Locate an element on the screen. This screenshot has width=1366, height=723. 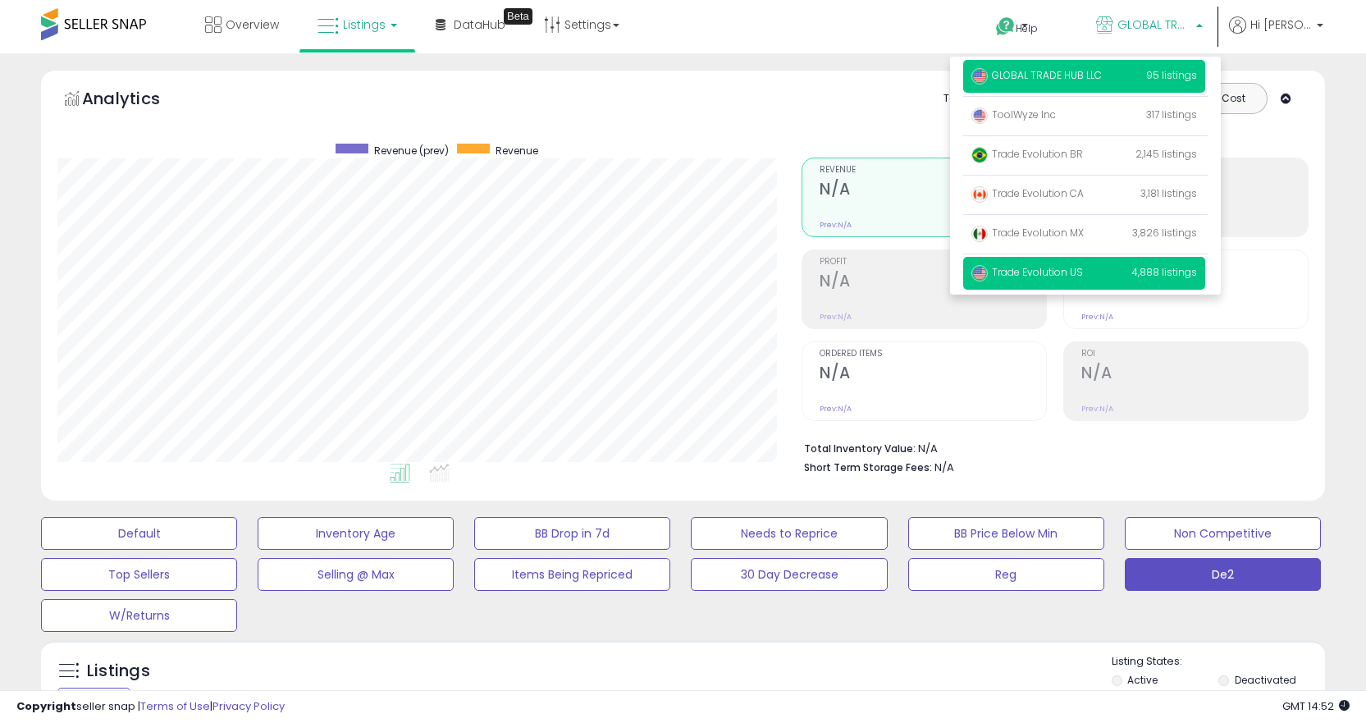
span: Listings is located at coordinates (364, 25).